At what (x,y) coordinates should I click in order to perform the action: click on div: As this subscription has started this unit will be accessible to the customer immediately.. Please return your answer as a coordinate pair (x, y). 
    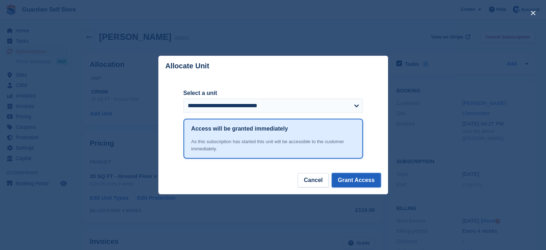
    Looking at the image, I should click on (273, 145).